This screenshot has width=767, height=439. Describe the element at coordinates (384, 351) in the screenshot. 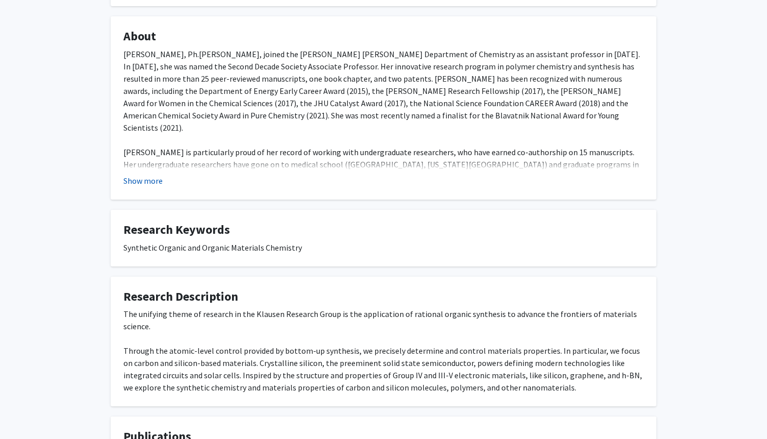

I see `div: The unifying theme of research in the Klausen Research Group is the application of rational organ...` at that location.